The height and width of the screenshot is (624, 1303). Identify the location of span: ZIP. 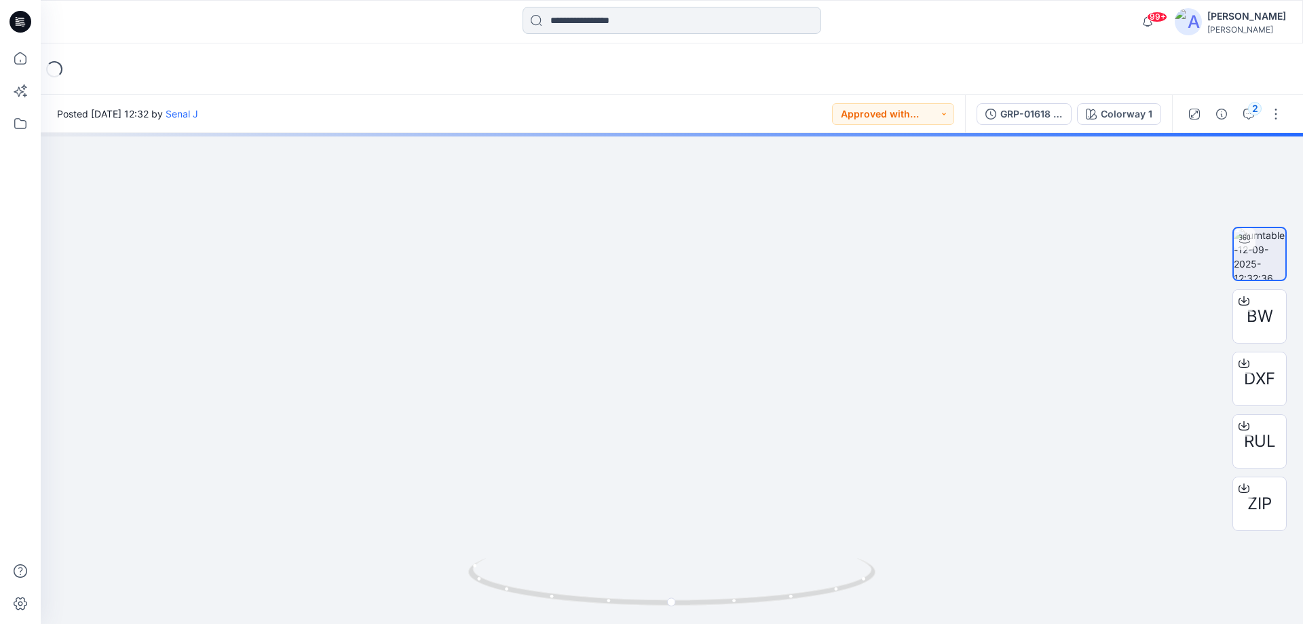
(1260, 504).